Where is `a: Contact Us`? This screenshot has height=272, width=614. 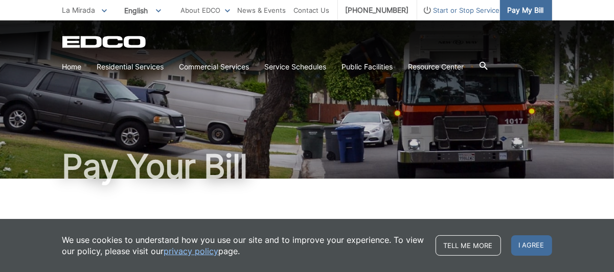 a: Contact Us is located at coordinates (312, 10).